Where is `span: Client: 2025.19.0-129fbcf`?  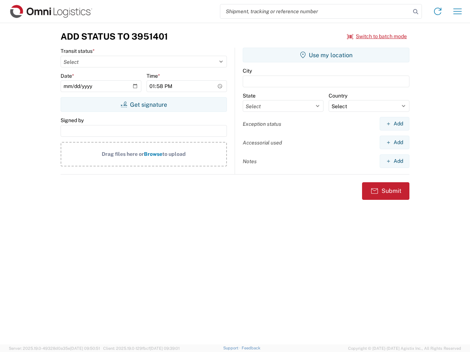 span: Client: 2025.19.0-129fbcf is located at coordinates (141, 348).